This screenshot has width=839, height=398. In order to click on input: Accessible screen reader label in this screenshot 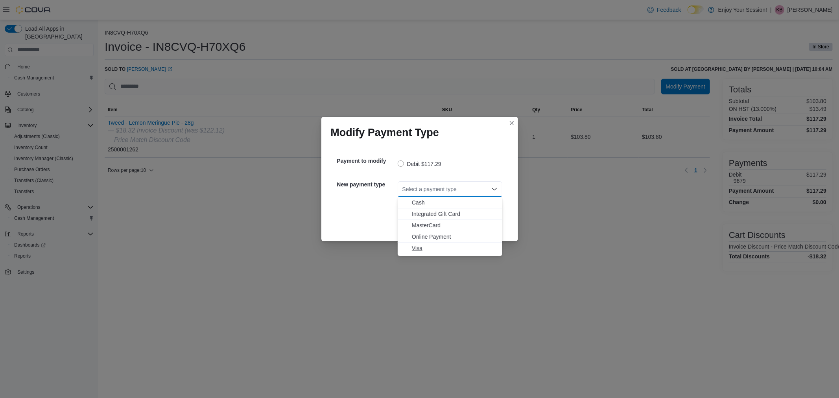, I will do `click(403, 189)`.